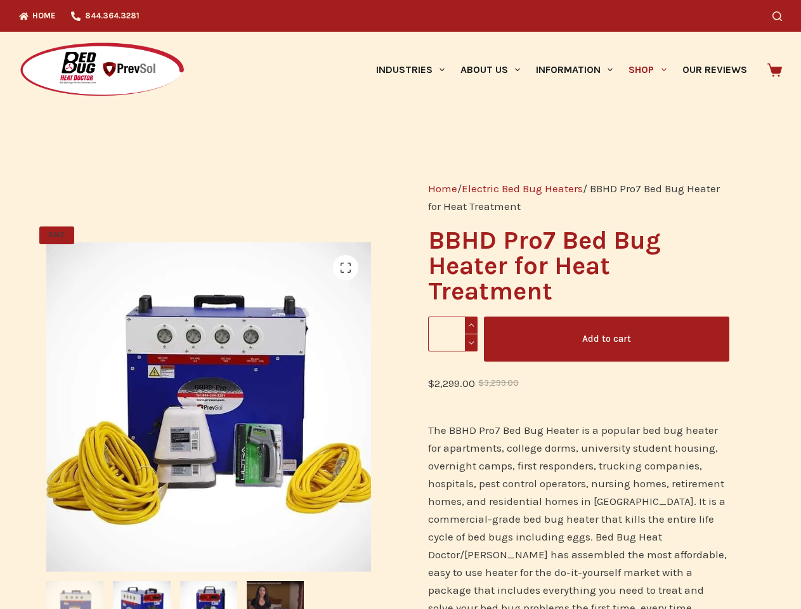 This screenshot has height=609, width=801. What do you see at coordinates (522, 188) in the screenshot?
I see `a: Electric Bed Bug Heaters` at bounding box center [522, 188].